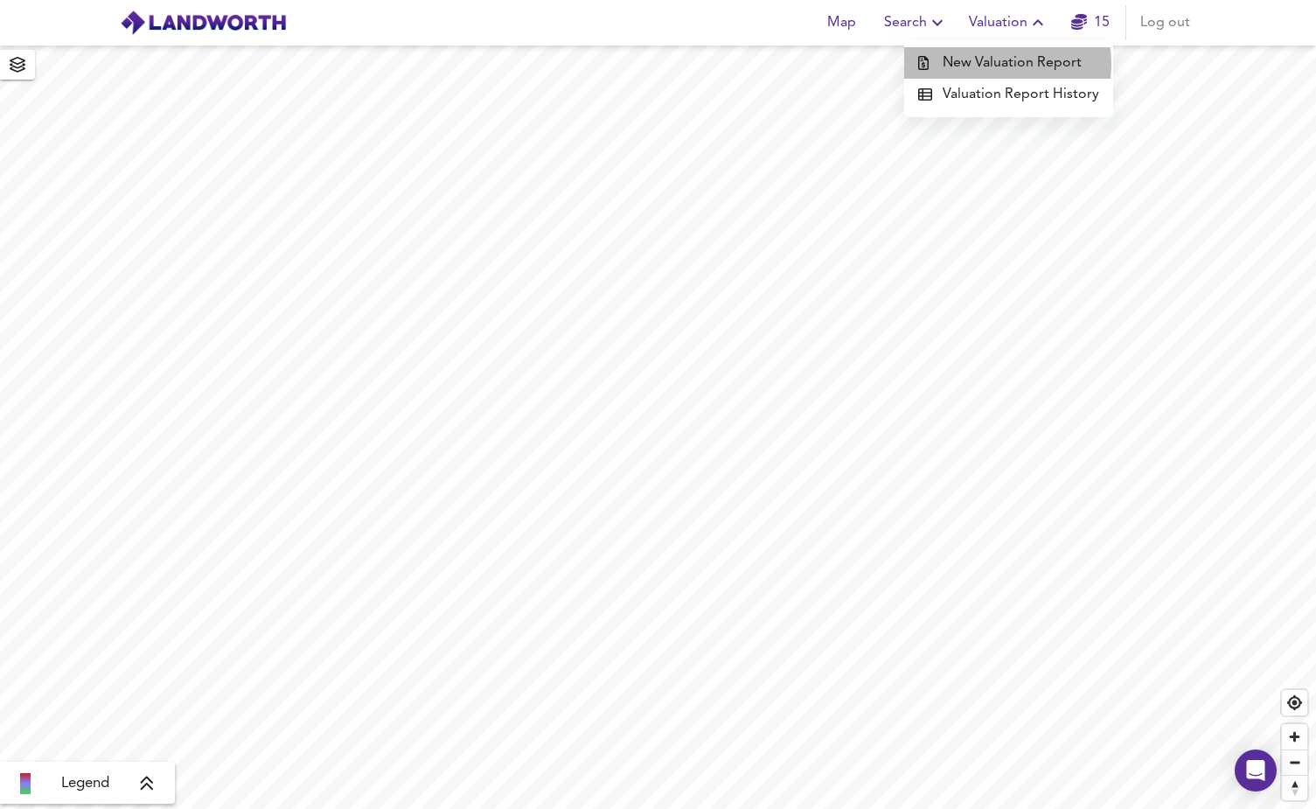 The width and height of the screenshot is (1316, 809). What do you see at coordinates (1008, 23) in the screenshot?
I see `button: Valuation` at bounding box center [1008, 23].